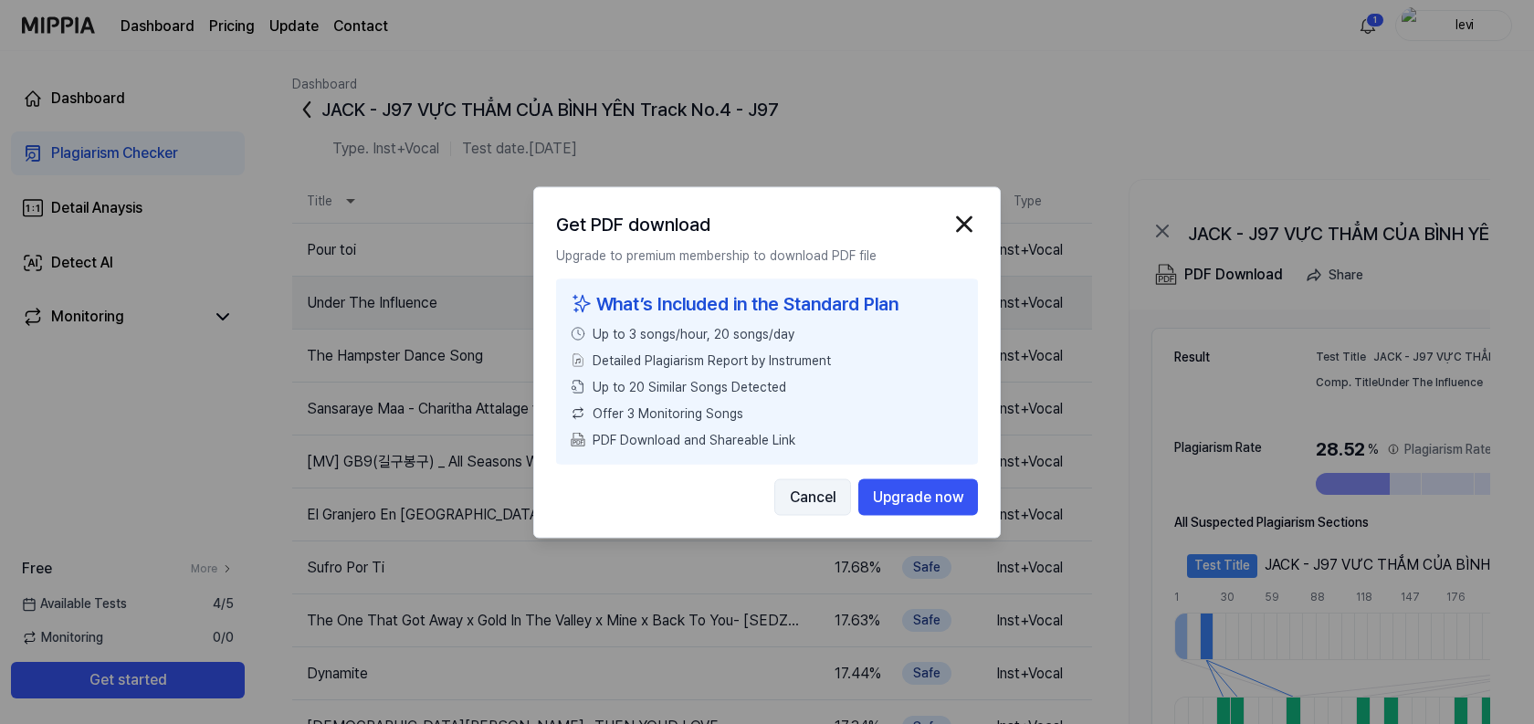  Describe the element at coordinates (689, 386) in the screenshot. I see `span: Up to 20 Similar Songs Detected` at that location.